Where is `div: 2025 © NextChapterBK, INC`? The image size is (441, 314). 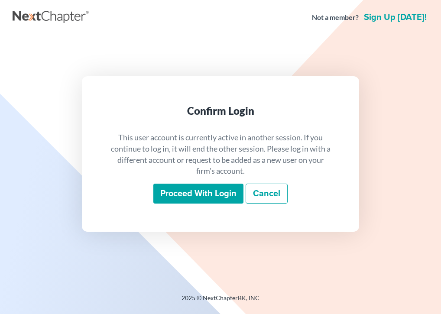 div: 2025 © NextChapterBK, INC is located at coordinates (221, 302).